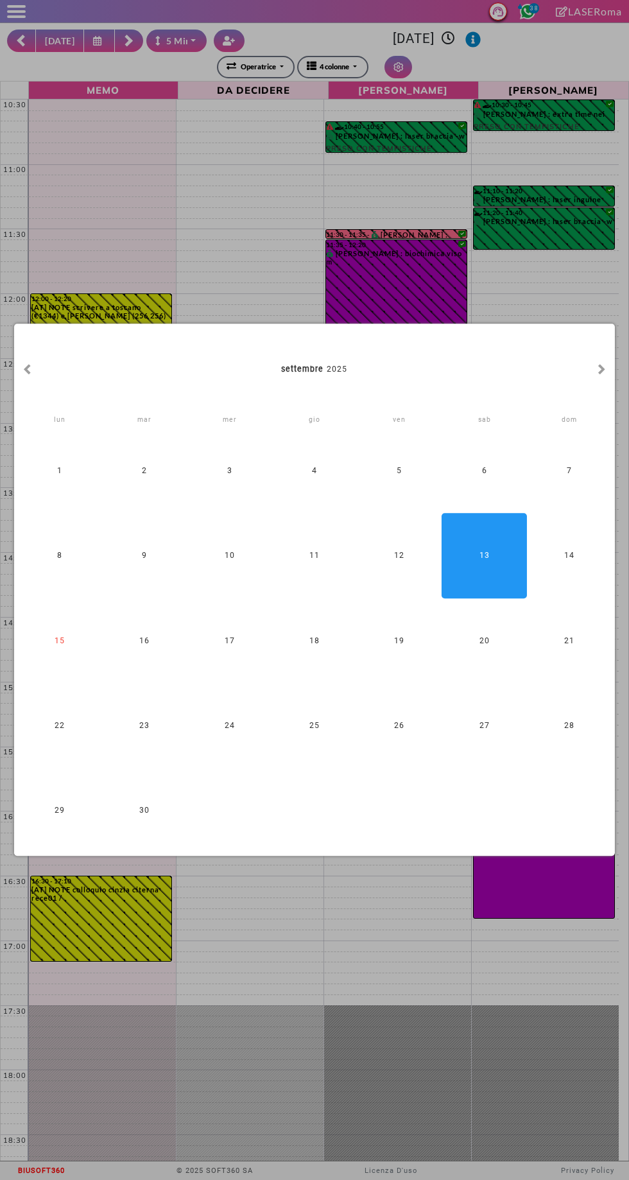 The width and height of the screenshot is (629, 1180). Describe the element at coordinates (144, 810) in the screenshot. I see `div: 30` at that location.